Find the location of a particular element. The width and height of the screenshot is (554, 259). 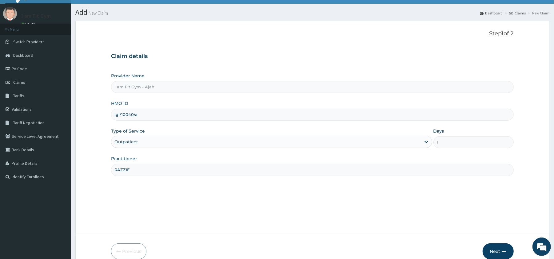

h1: Add is located at coordinates (312, 12).